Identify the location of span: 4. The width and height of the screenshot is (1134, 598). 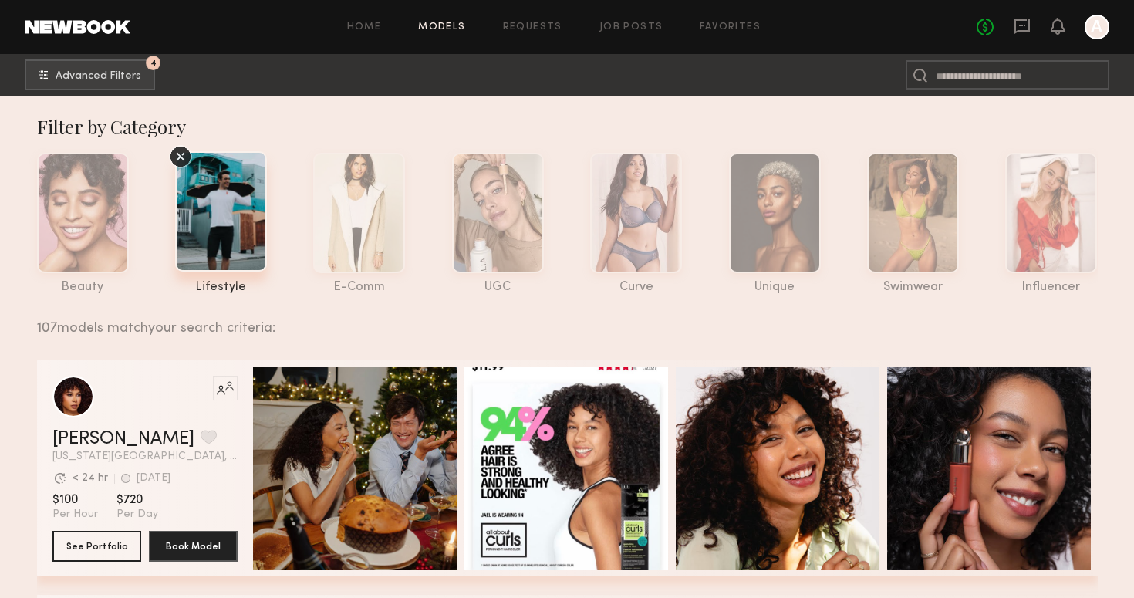
(154, 62).